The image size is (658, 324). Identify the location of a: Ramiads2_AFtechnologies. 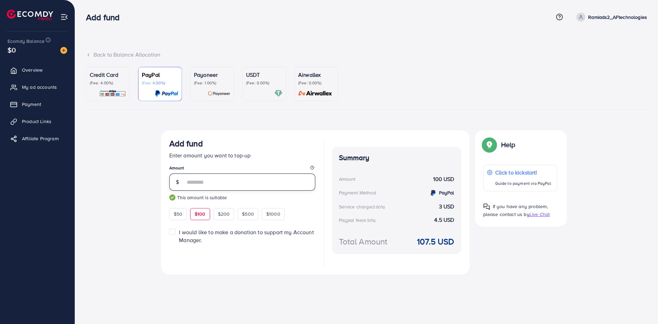
(610, 17).